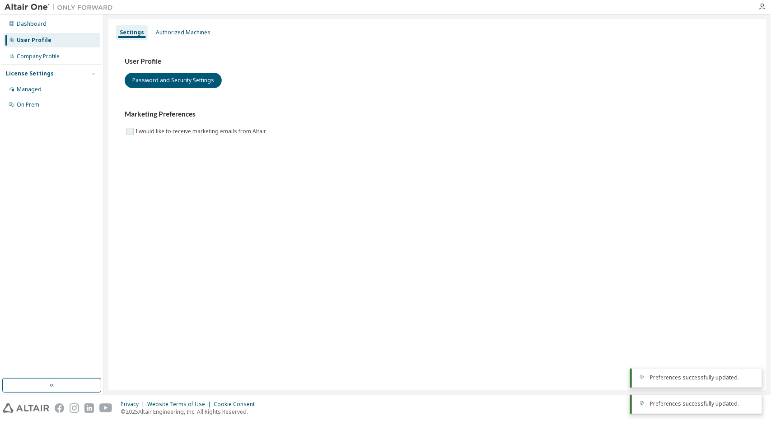  I want to click on div: On Prem, so click(28, 105).